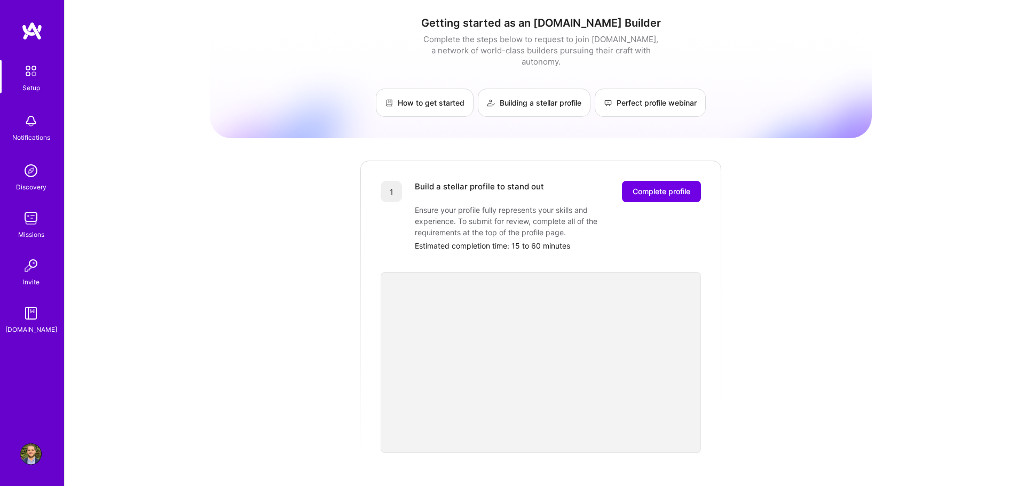 The image size is (1017, 486). I want to click on img: teamwork, so click(31, 218).